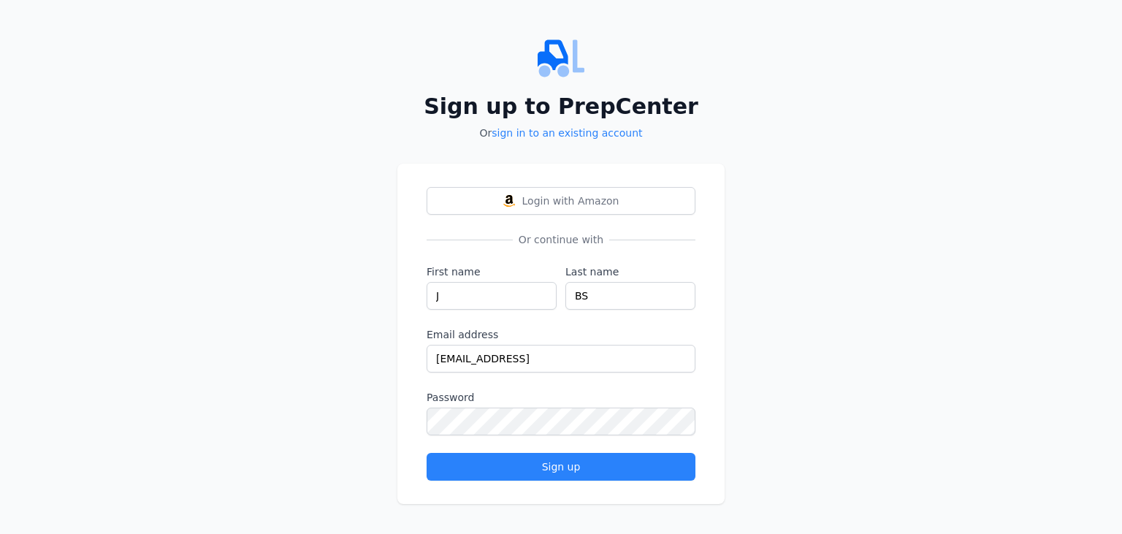 The width and height of the screenshot is (1122, 534). Describe the element at coordinates (561, 467) in the screenshot. I see `button: Sign up` at that location.